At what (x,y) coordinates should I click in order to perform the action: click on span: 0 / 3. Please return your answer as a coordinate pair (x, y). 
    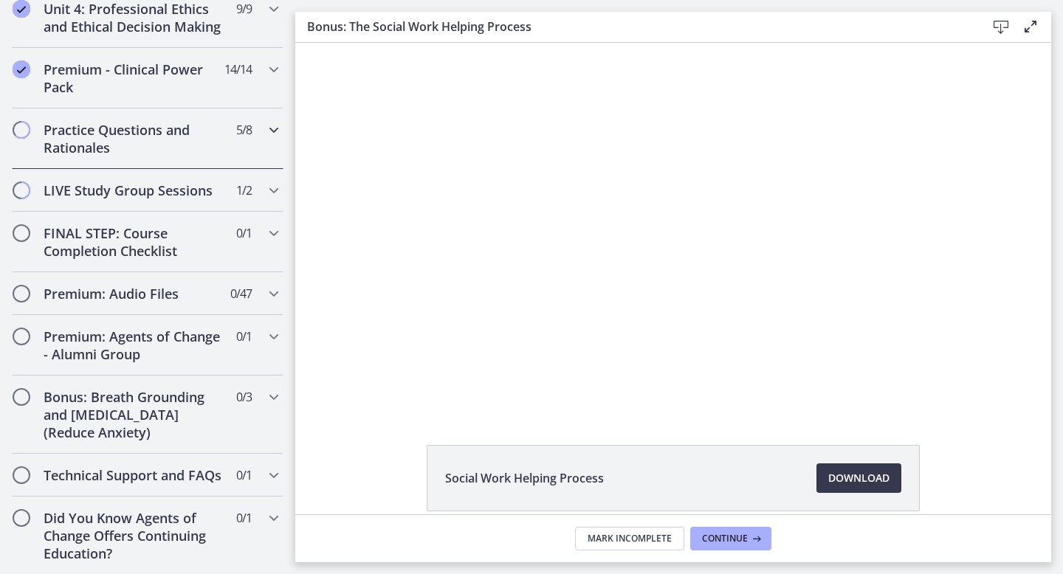
    Looking at the image, I should click on (244, 397).